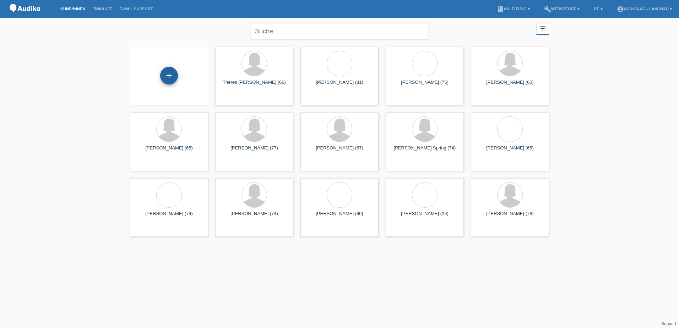 Image resolution: width=679 pixels, height=328 pixels. What do you see at coordinates (73, 9) in the screenshot?
I see `a: Kund*innen` at bounding box center [73, 9].